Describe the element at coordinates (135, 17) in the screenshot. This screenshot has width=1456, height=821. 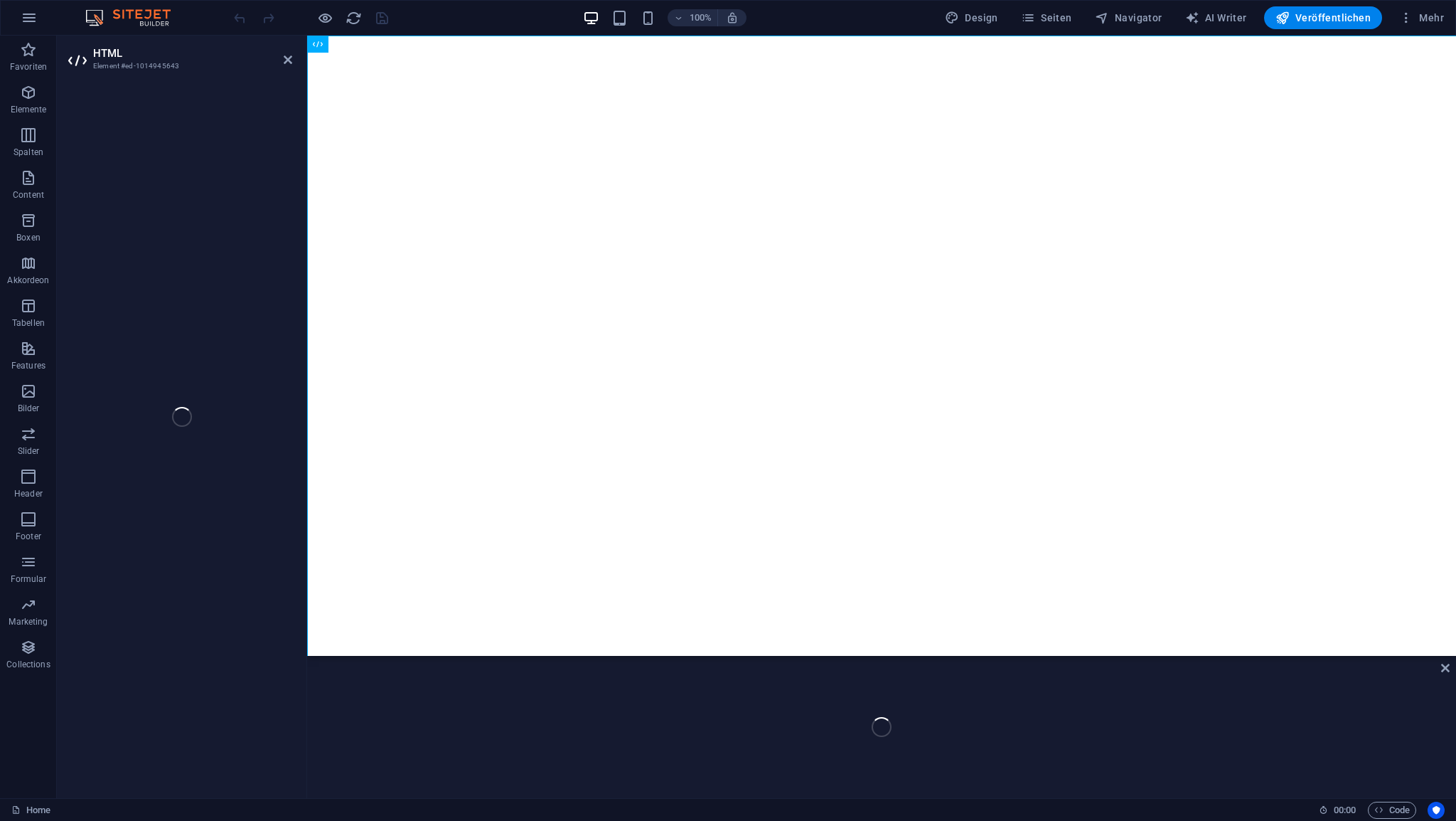
I see `img: Editor Logo` at that location.